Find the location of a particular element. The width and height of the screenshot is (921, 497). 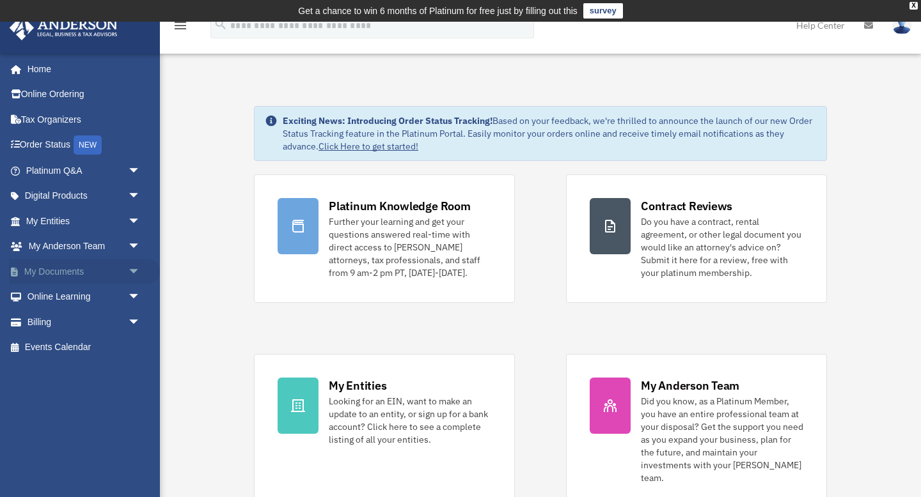

a: Order StatusNEW is located at coordinates (84, 145).